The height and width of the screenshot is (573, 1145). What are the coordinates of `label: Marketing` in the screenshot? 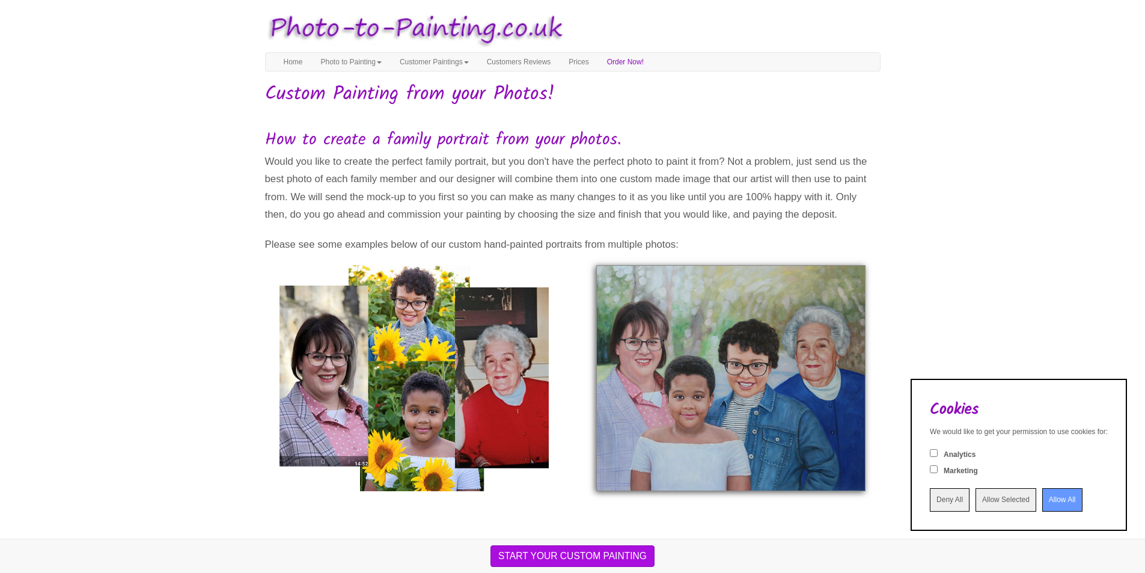 It's located at (960, 471).